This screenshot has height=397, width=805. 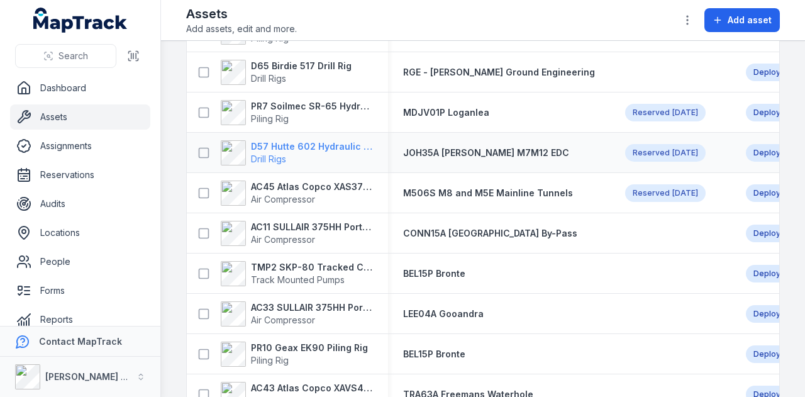 What do you see at coordinates (312, 146) in the screenshot?
I see `strong: D57 Hutte 602 Hydraulic Crawler Drill` at bounding box center [312, 146].